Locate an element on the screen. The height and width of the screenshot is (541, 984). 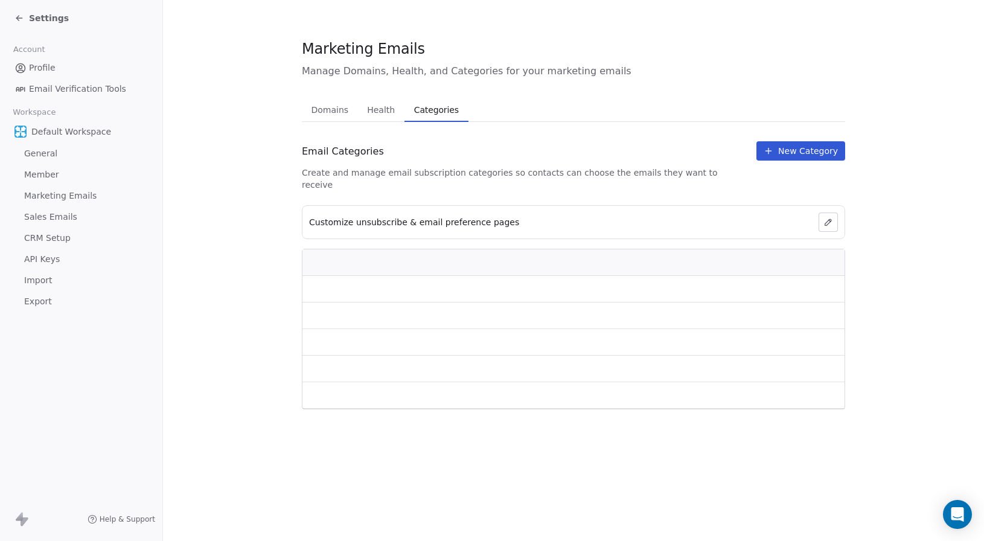
span: Manage Domains, Health, and Categories for your marketing emails is located at coordinates (574, 71).